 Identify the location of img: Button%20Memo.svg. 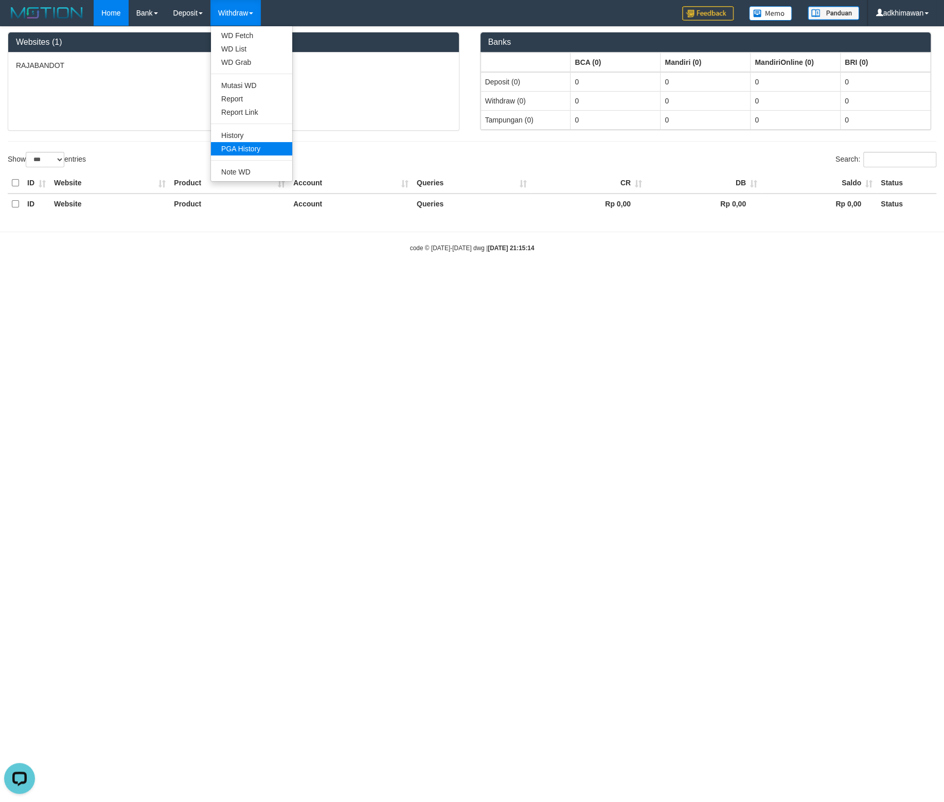
(771, 13).